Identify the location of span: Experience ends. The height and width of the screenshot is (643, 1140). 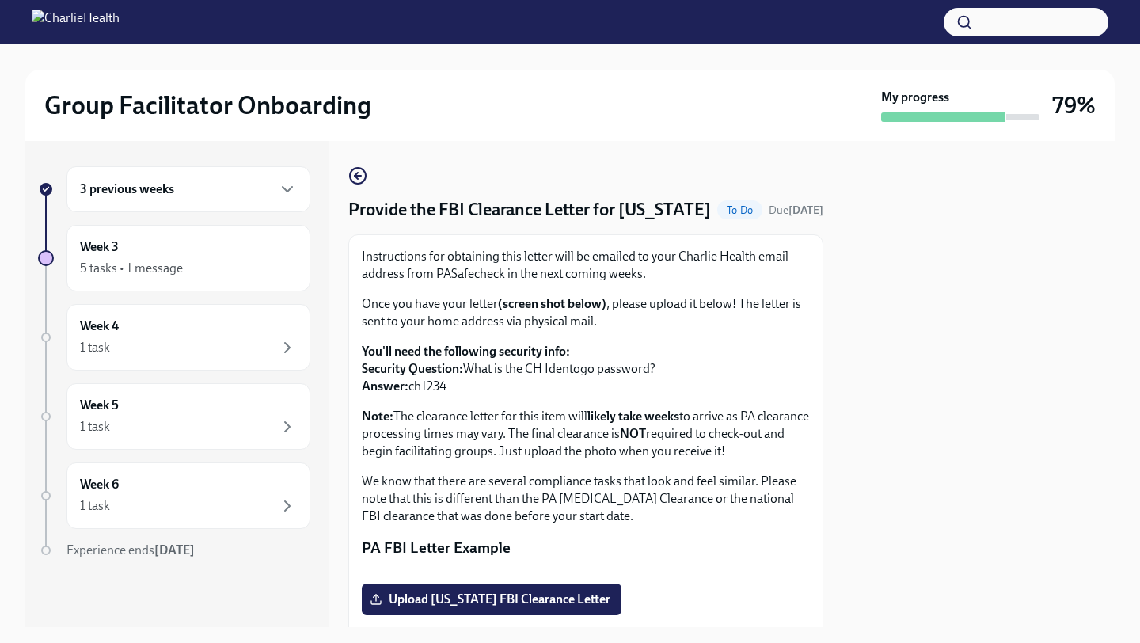
(131, 549).